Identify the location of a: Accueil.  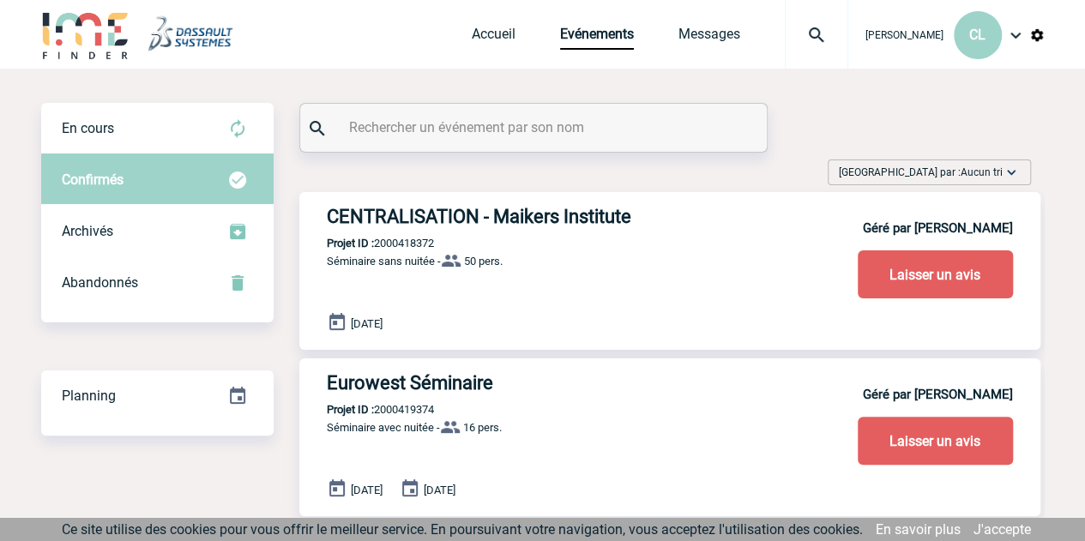
(493, 38).